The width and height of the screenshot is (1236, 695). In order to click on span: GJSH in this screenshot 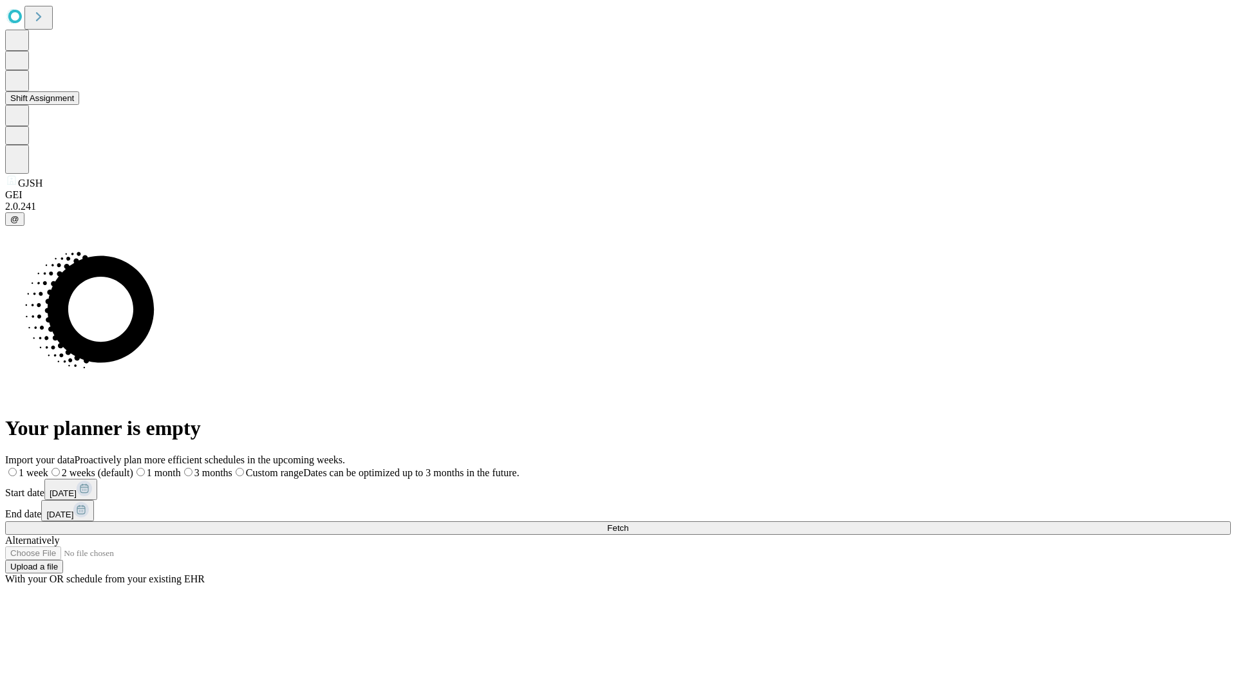, I will do `click(30, 183)`.